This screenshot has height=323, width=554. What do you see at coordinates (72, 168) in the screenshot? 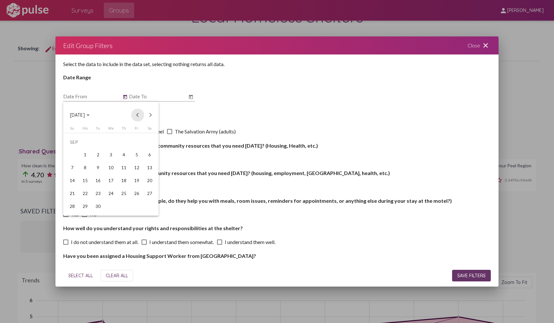
I see `div: 7` at bounding box center [72, 168].